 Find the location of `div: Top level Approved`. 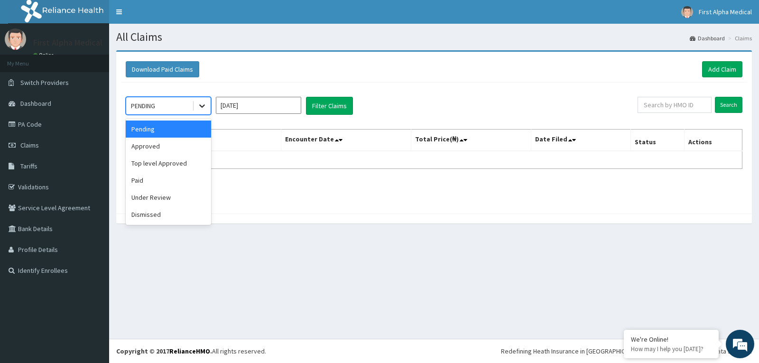

div: Top level Approved is located at coordinates (168, 163).